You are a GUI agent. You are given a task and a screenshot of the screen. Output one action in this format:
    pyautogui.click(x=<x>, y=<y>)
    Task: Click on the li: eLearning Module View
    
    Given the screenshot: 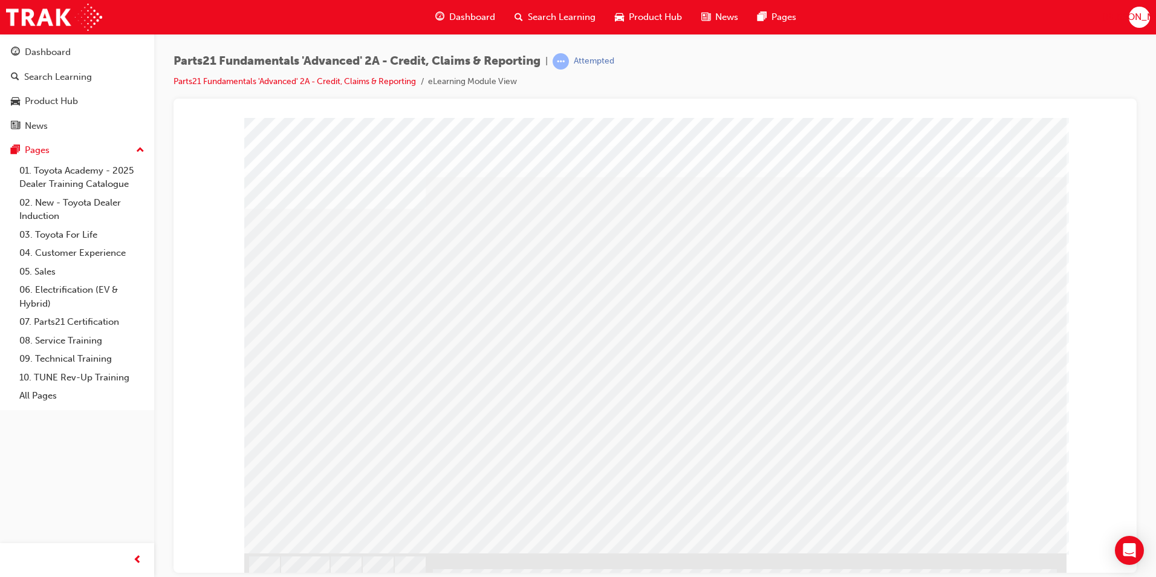 What is the action you would take?
    pyautogui.click(x=472, y=82)
    